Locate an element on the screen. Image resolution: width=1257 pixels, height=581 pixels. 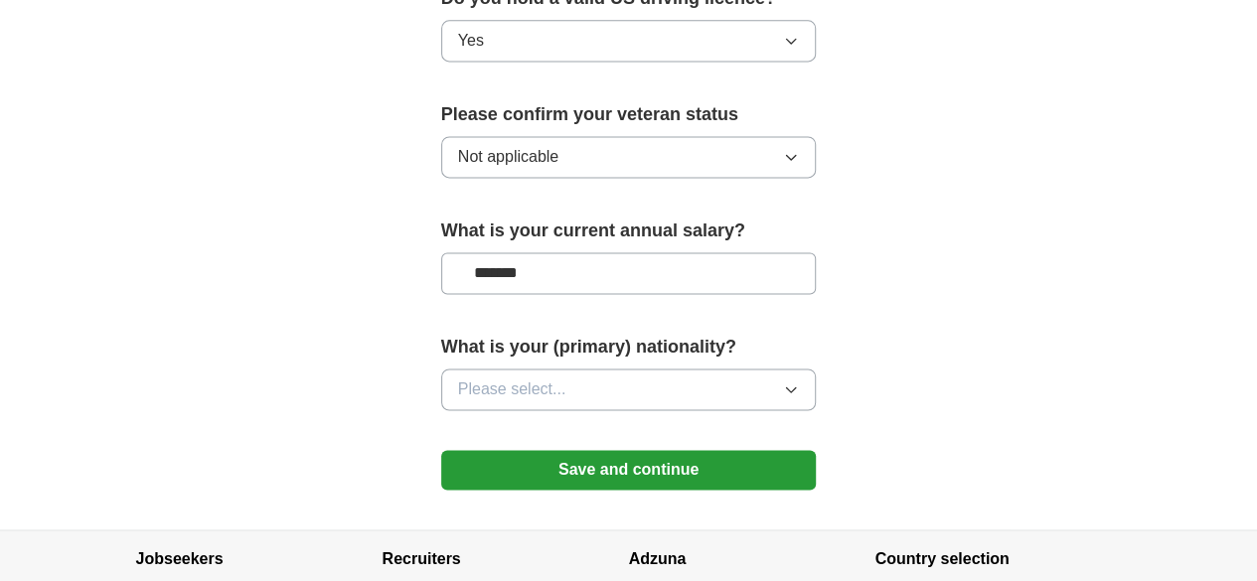
button: Yes is located at coordinates (629, 41).